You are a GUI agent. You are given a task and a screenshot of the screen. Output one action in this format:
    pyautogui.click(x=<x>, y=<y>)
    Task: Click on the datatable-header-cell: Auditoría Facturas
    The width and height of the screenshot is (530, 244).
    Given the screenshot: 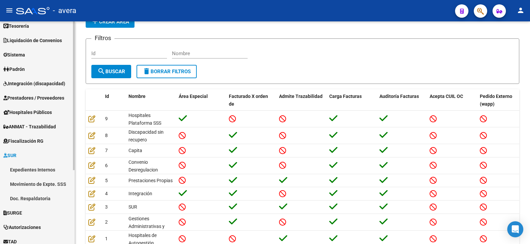 What is the action you would take?
    pyautogui.click(x=402, y=100)
    